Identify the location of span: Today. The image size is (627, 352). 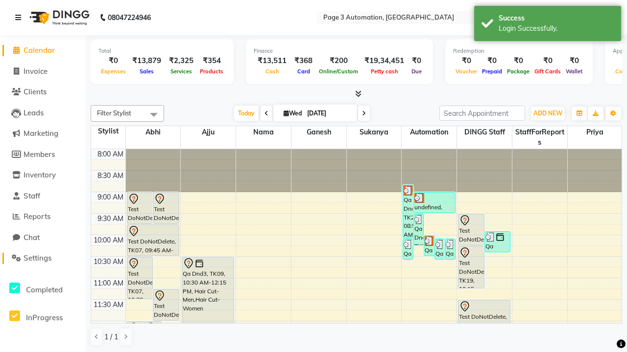
(246, 113).